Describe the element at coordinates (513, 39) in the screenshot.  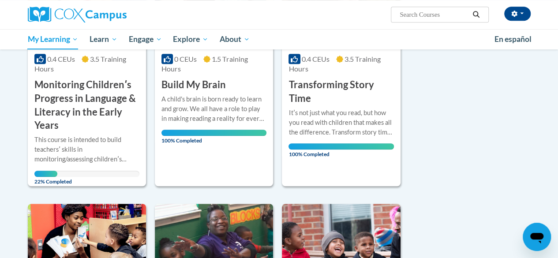
I see `span: En español` at that location.